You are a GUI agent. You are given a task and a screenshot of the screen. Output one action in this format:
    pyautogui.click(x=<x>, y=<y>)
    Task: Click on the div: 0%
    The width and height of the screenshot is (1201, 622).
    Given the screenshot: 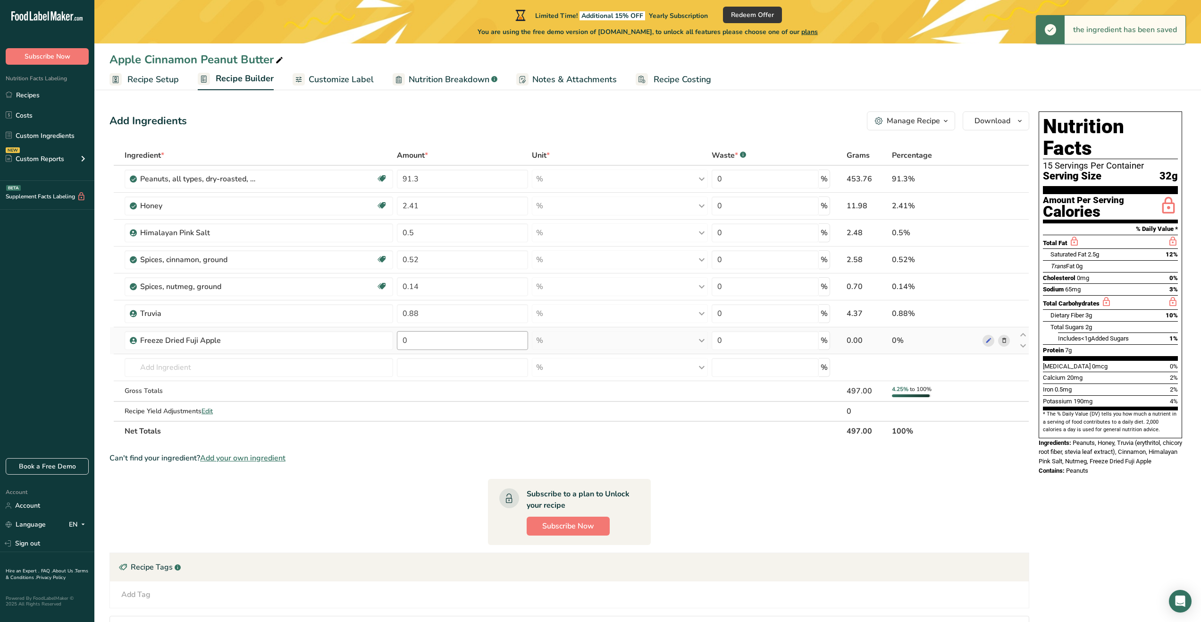 What is the action you would take?
    pyautogui.click(x=935, y=340)
    